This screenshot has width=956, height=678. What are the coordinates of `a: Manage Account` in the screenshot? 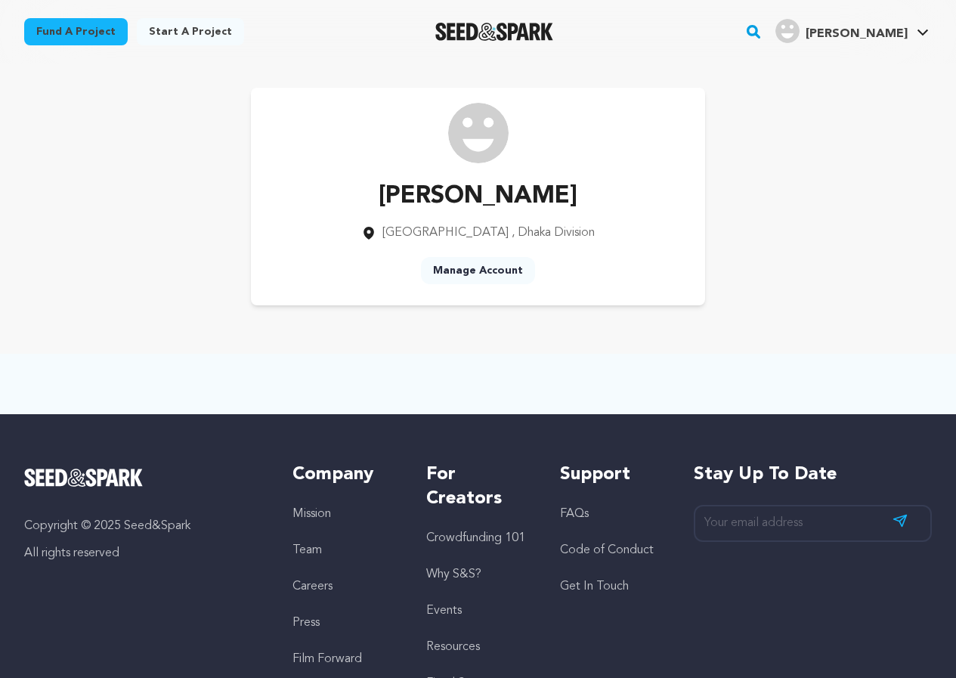 It's located at (477, 270).